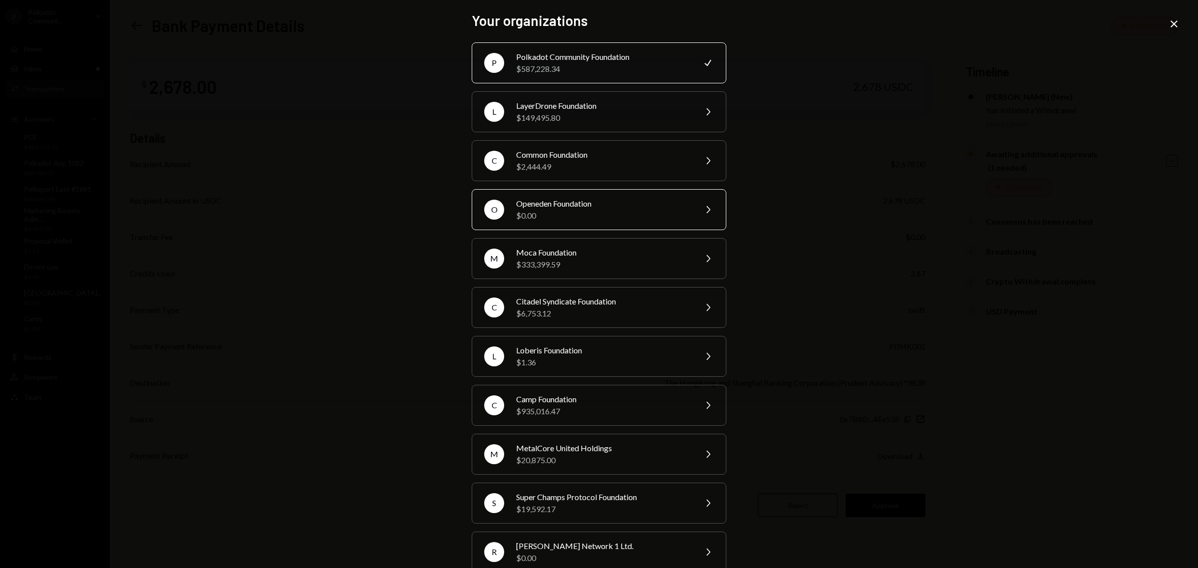  I want to click on div: Citadel Syndicate Foundation, so click(603, 302).